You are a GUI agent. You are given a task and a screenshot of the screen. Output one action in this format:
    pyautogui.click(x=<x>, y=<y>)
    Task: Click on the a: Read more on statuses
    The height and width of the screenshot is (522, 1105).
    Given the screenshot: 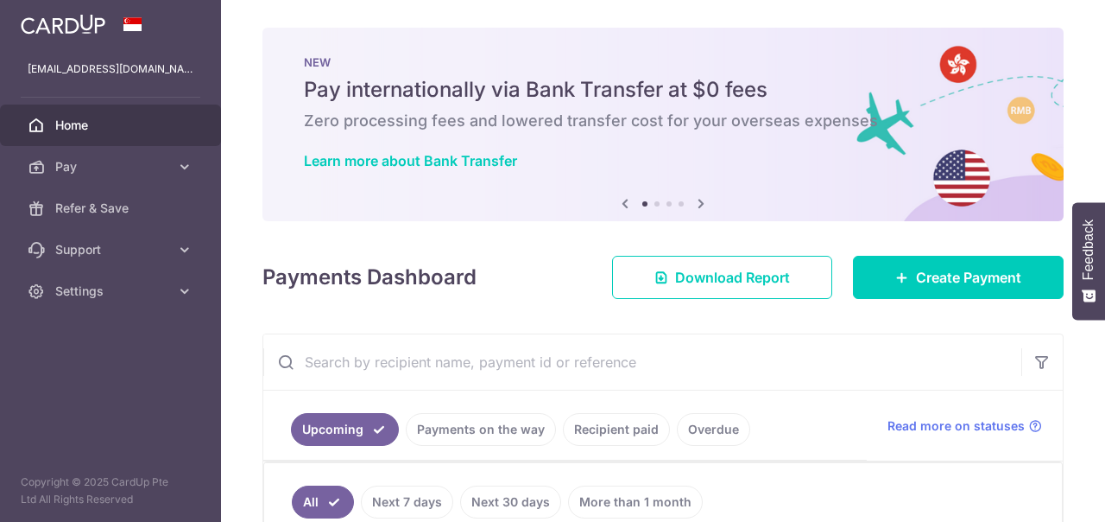 What is the action you would take?
    pyautogui.click(x=964, y=426)
    